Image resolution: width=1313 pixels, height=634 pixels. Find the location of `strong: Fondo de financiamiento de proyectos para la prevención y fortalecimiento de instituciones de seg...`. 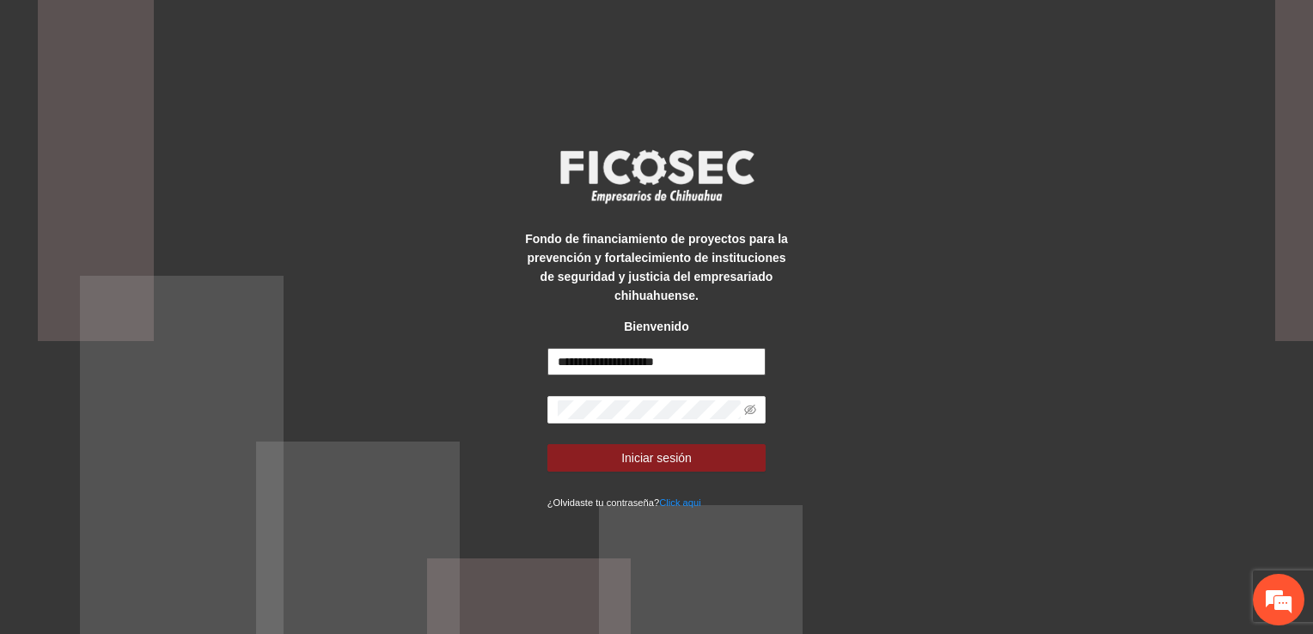

strong: Fondo de financiamiento de proyectos para la prevención y fortalecimiento de instituciones de seg... is located at coordinates (656, 267).